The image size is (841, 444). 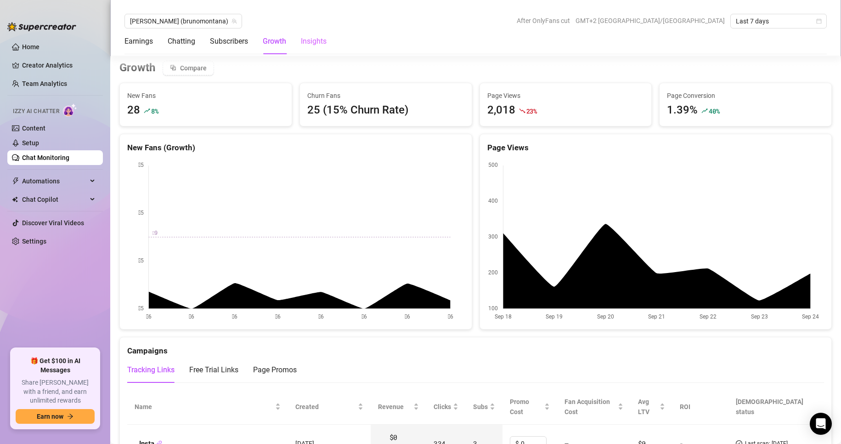 I want to click on span: thunderbolt, so click(x=16, y=181).